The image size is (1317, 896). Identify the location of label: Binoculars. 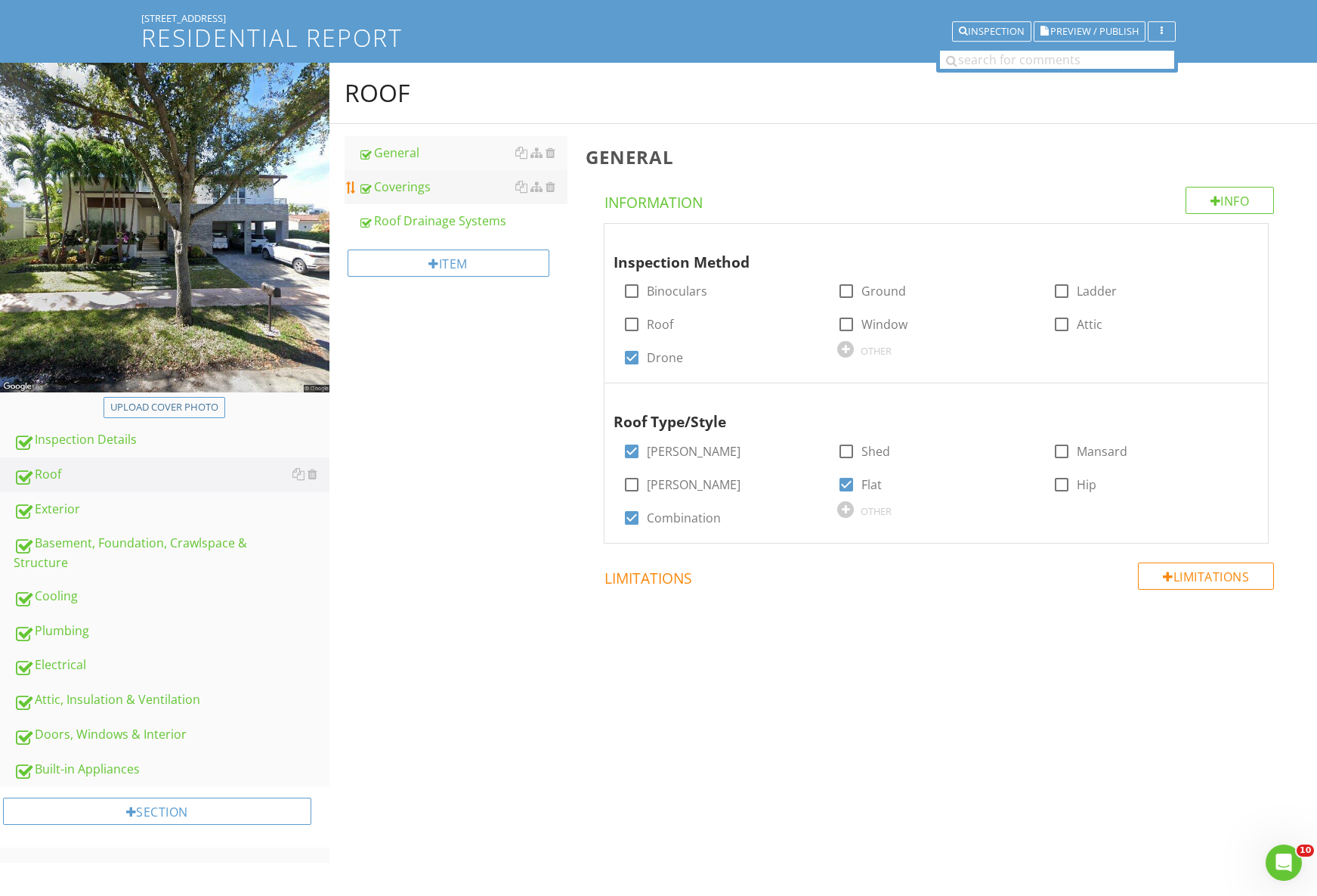
(677, 291).